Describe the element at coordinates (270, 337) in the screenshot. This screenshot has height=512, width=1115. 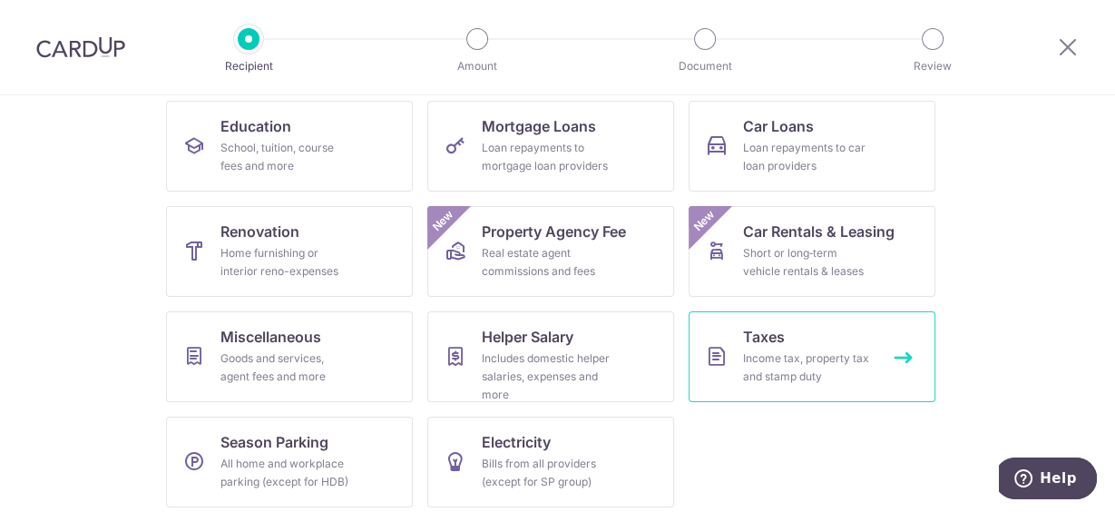
I see `span: Miscellaneous` at that location.